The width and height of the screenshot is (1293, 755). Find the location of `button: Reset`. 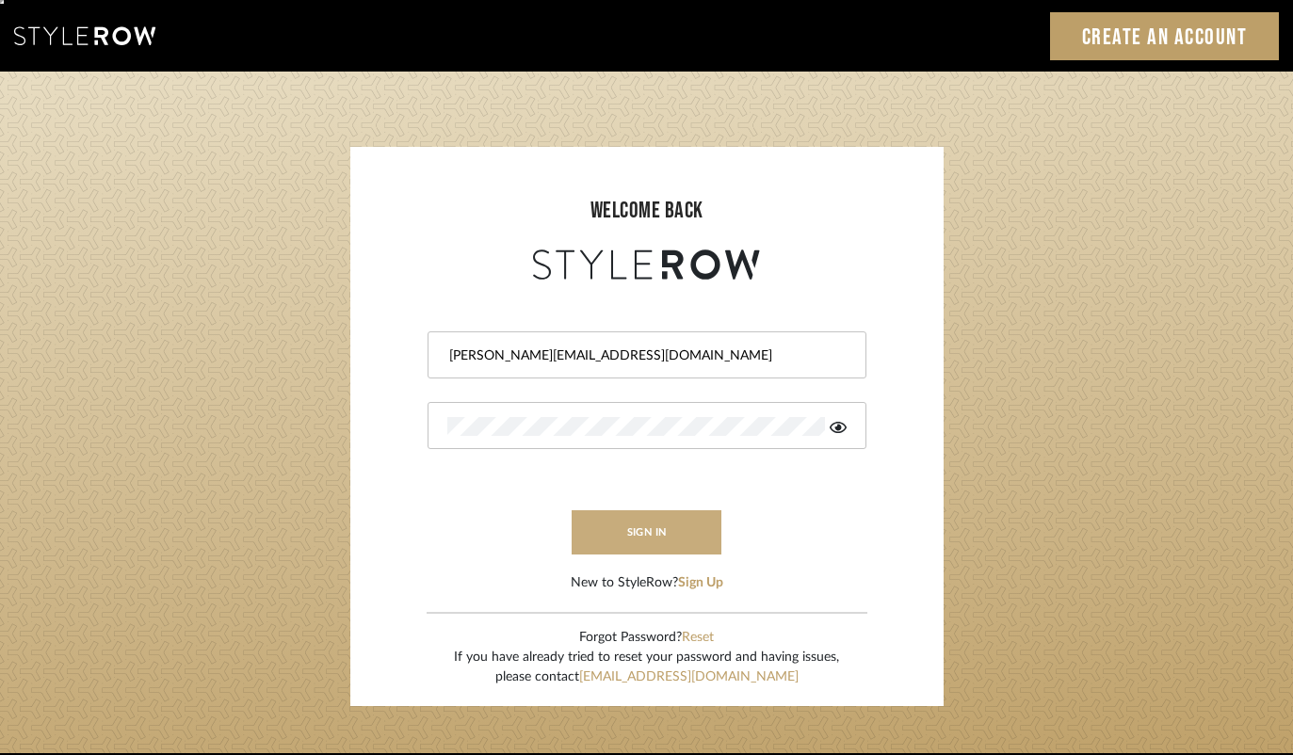

button: Reset is located at coordinates (698, 637).